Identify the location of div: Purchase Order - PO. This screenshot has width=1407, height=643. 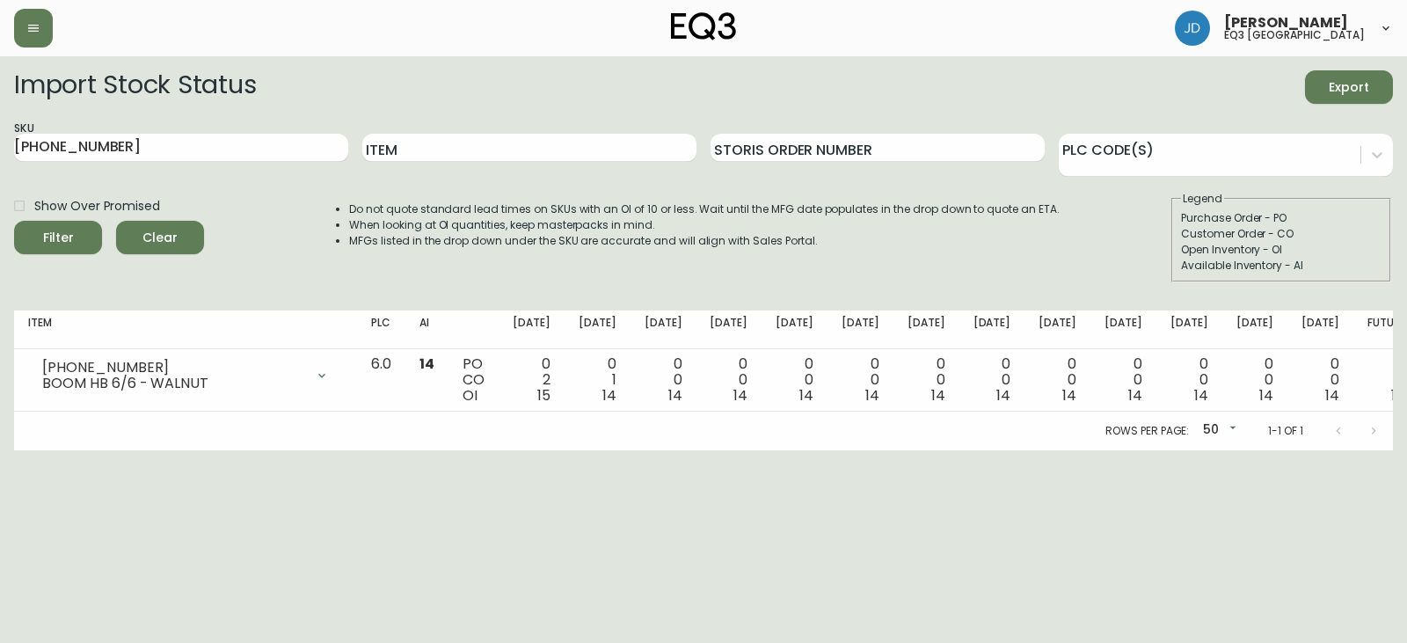
(1281, 218).